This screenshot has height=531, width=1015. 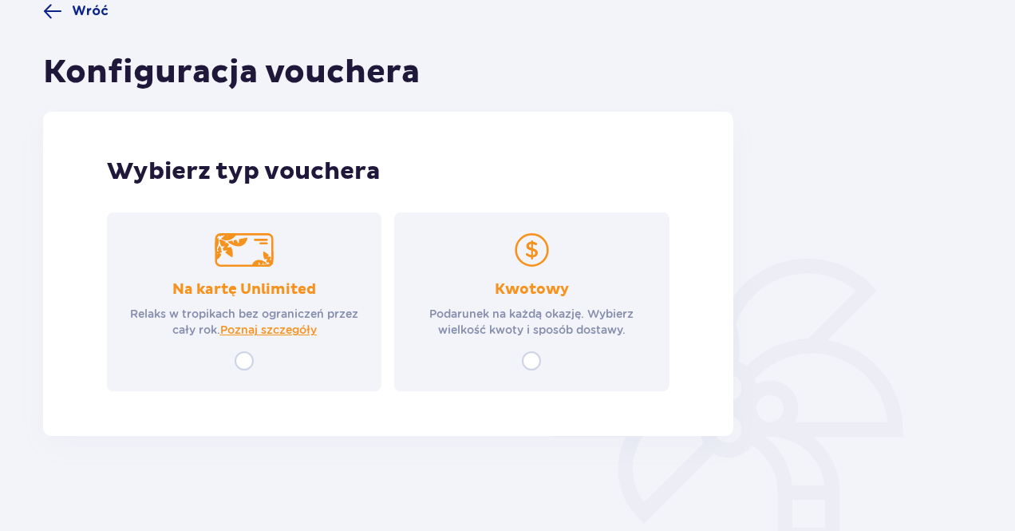 I want to click on a: Wróć, so click(x=76, y=11).